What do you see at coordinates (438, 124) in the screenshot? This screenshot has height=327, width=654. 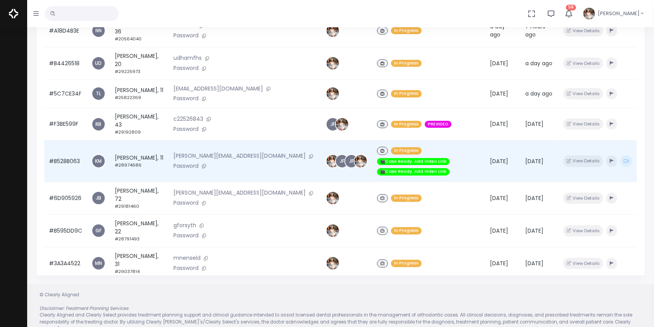 I see `span: PREVIDEO` at bounding box center [438, 124].